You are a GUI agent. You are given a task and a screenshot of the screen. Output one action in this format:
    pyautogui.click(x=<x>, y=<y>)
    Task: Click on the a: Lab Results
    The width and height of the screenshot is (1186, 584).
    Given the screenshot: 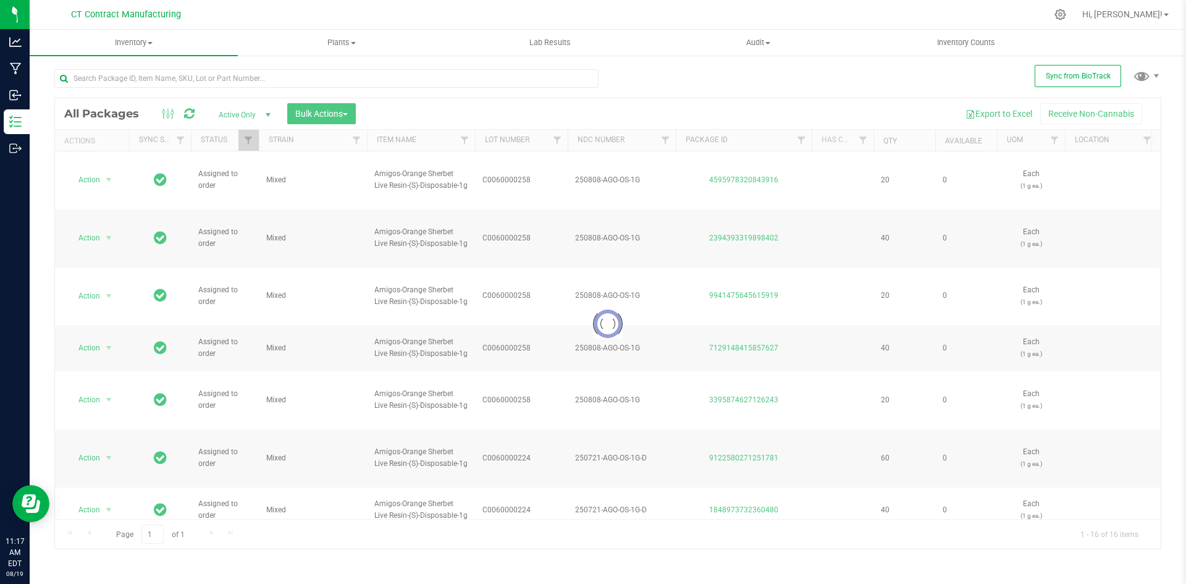 What is the action you would take?
    pyautogui.click(x=550, y=43)
    